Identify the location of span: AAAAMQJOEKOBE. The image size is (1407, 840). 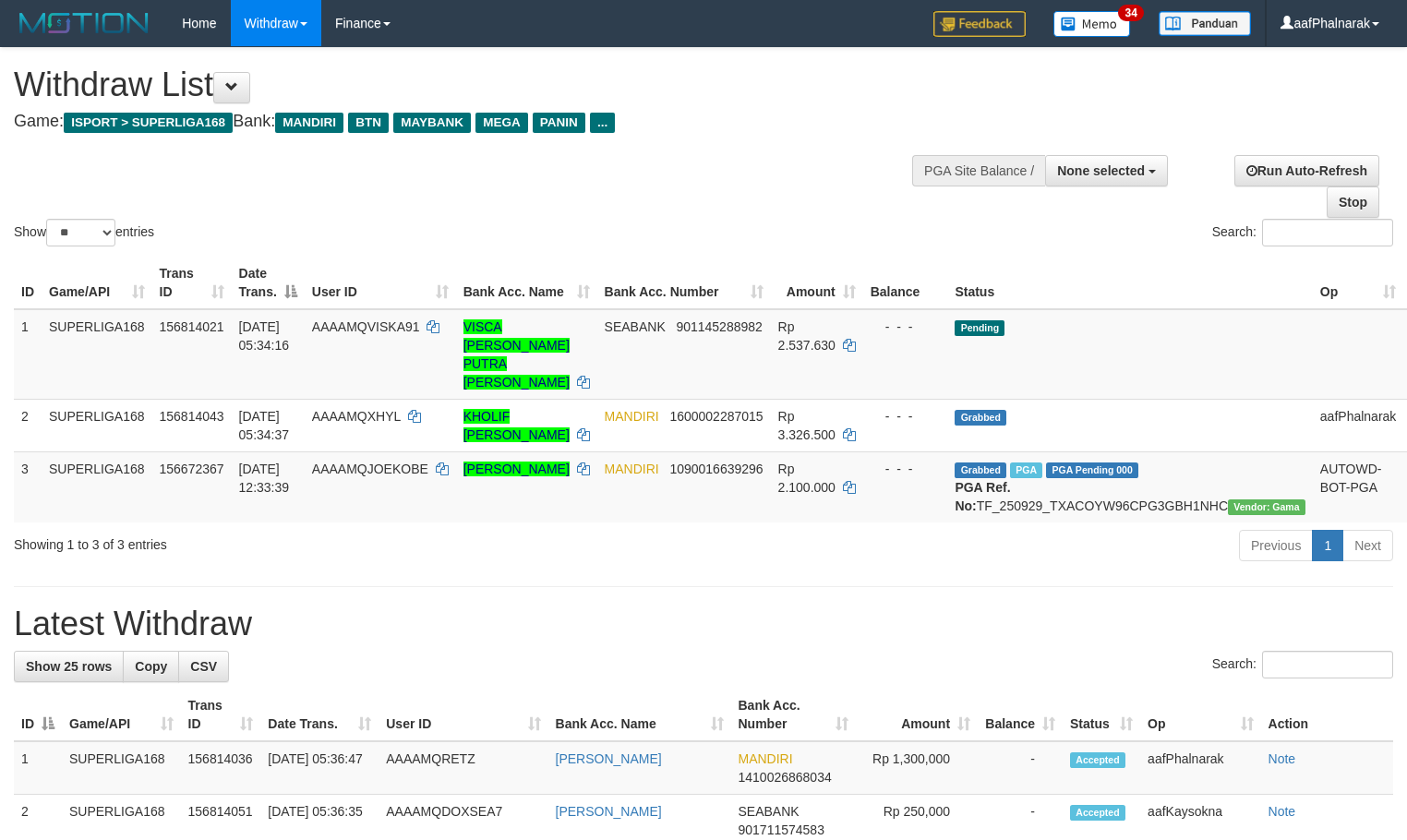
(370, 469).